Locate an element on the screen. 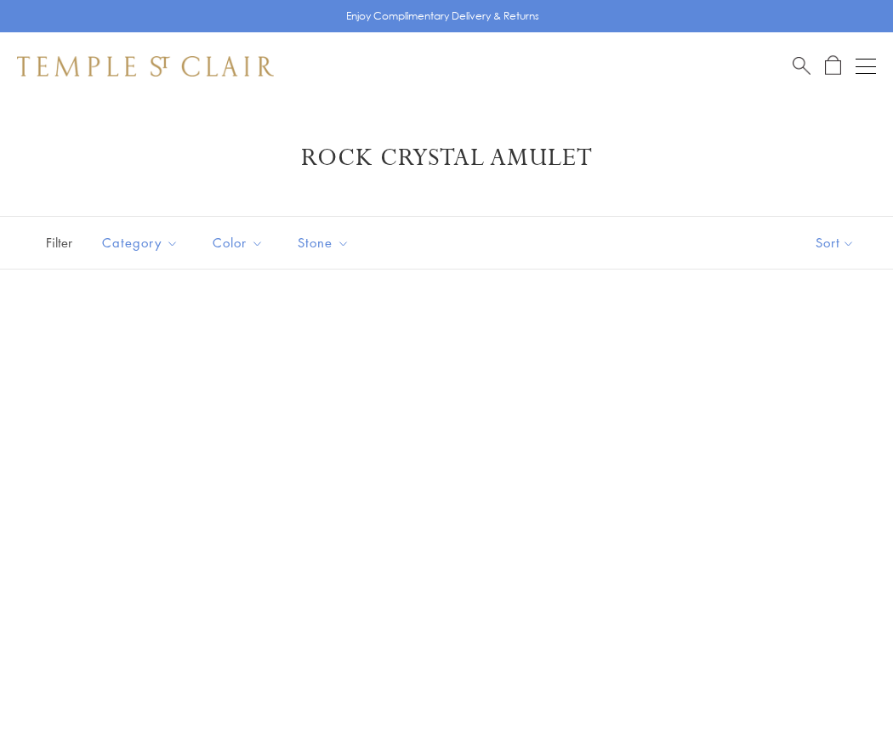 The height and width of the screenshot is (755, 893). a: Open Shopping Bag is located at coordinates (832, 65).